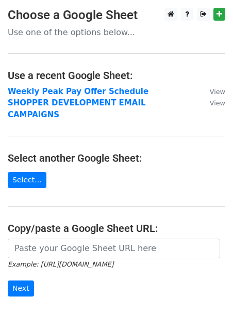 The width and height of the screenshot is (233, 312). I want to click on h4: Use a recent Google Sheet:, so click(117, 75).